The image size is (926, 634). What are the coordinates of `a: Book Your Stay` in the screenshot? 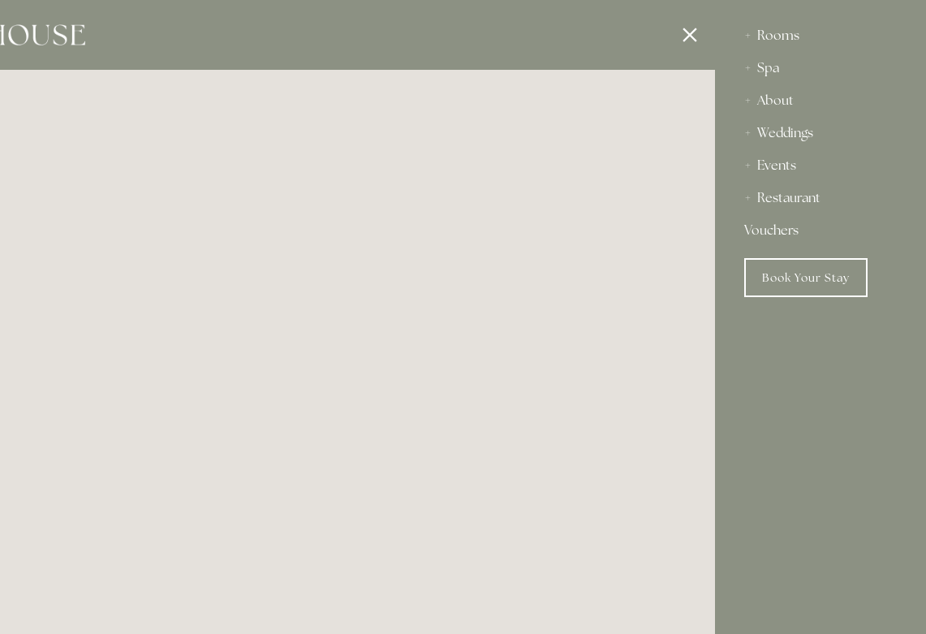 It's located at (806, 278).